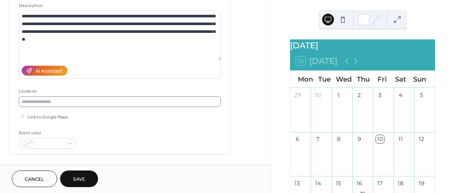 The image size is (453, 193). Describe the element at coordinates (400, 183) in the screenshot. I see `div: 18` at that location.